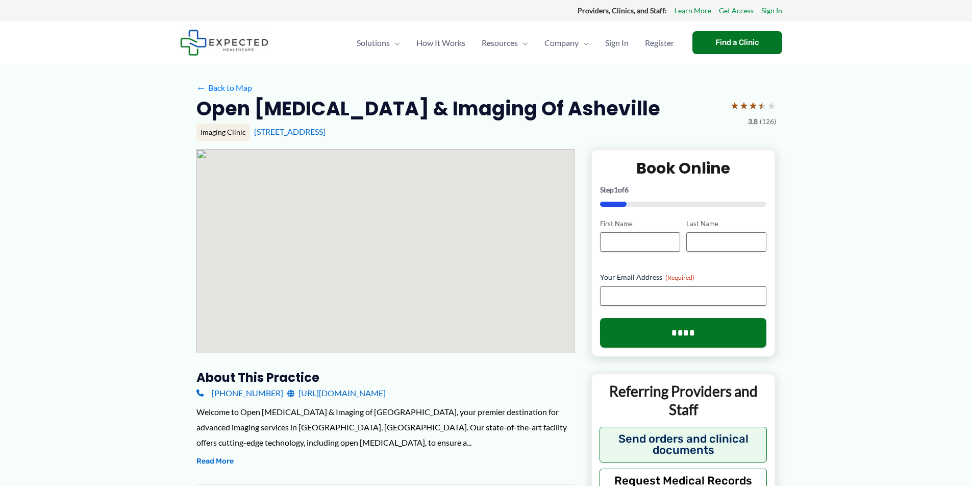 Image resolution: width=972 pixels, height=486 pixels. What do you see at coordinates (693, 11) in the screenshot?
I see `a: Learn More` at bounding box center [693, 11].